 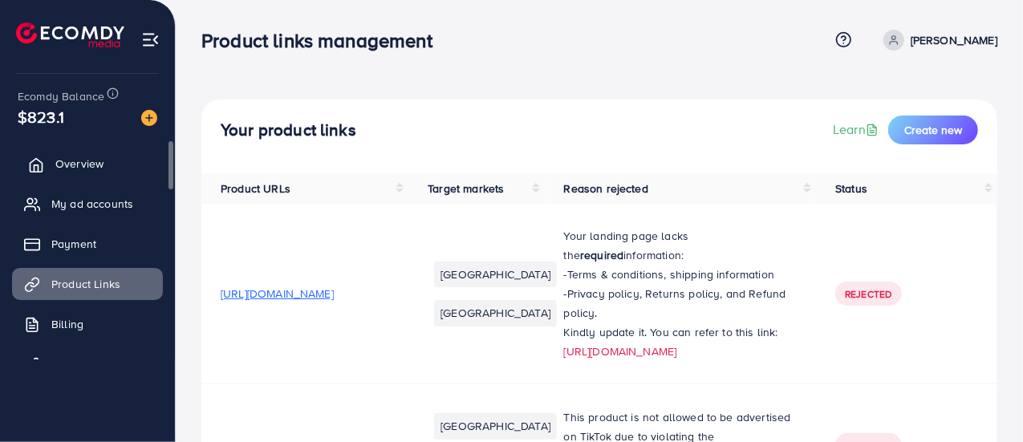 I want to click on span: Affiliate Program, so click(x=94, y=364).